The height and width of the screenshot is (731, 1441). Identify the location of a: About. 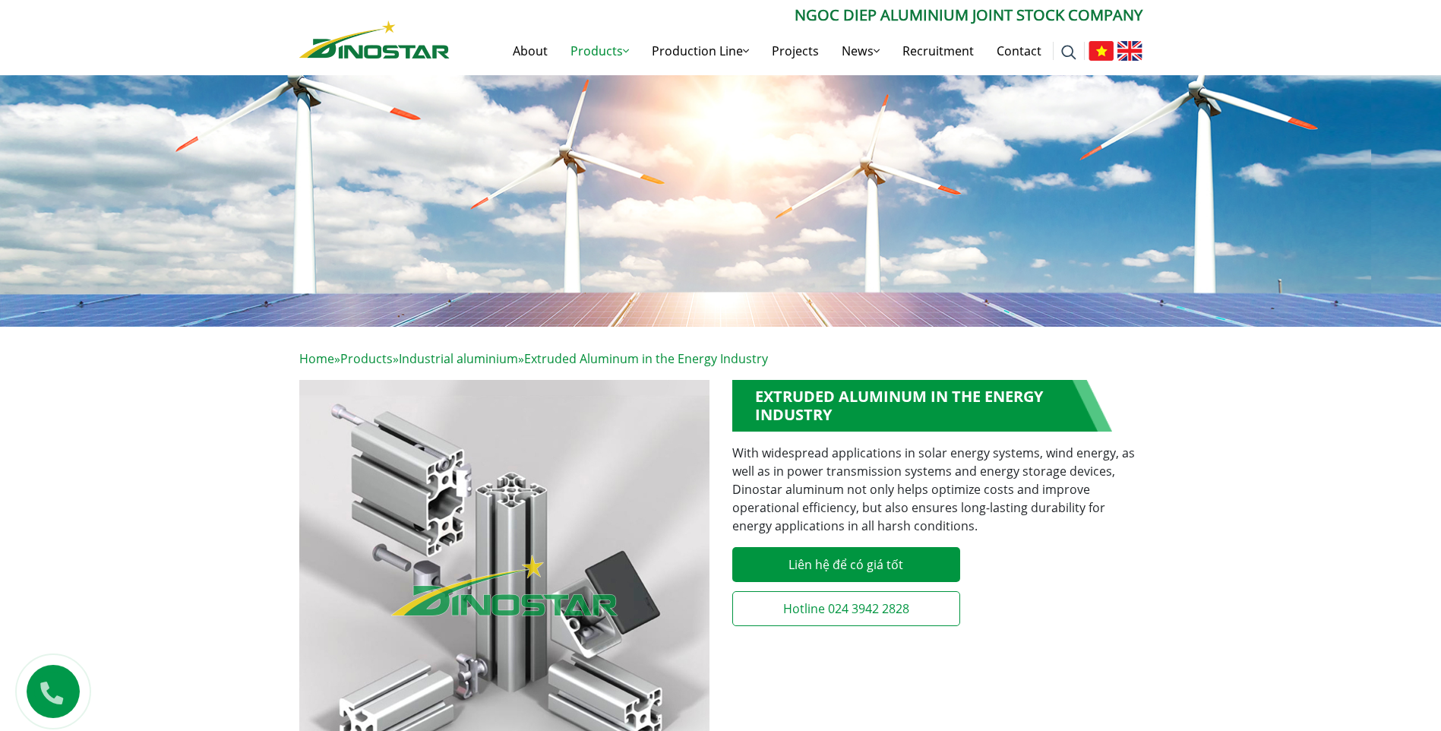
(530, 51).